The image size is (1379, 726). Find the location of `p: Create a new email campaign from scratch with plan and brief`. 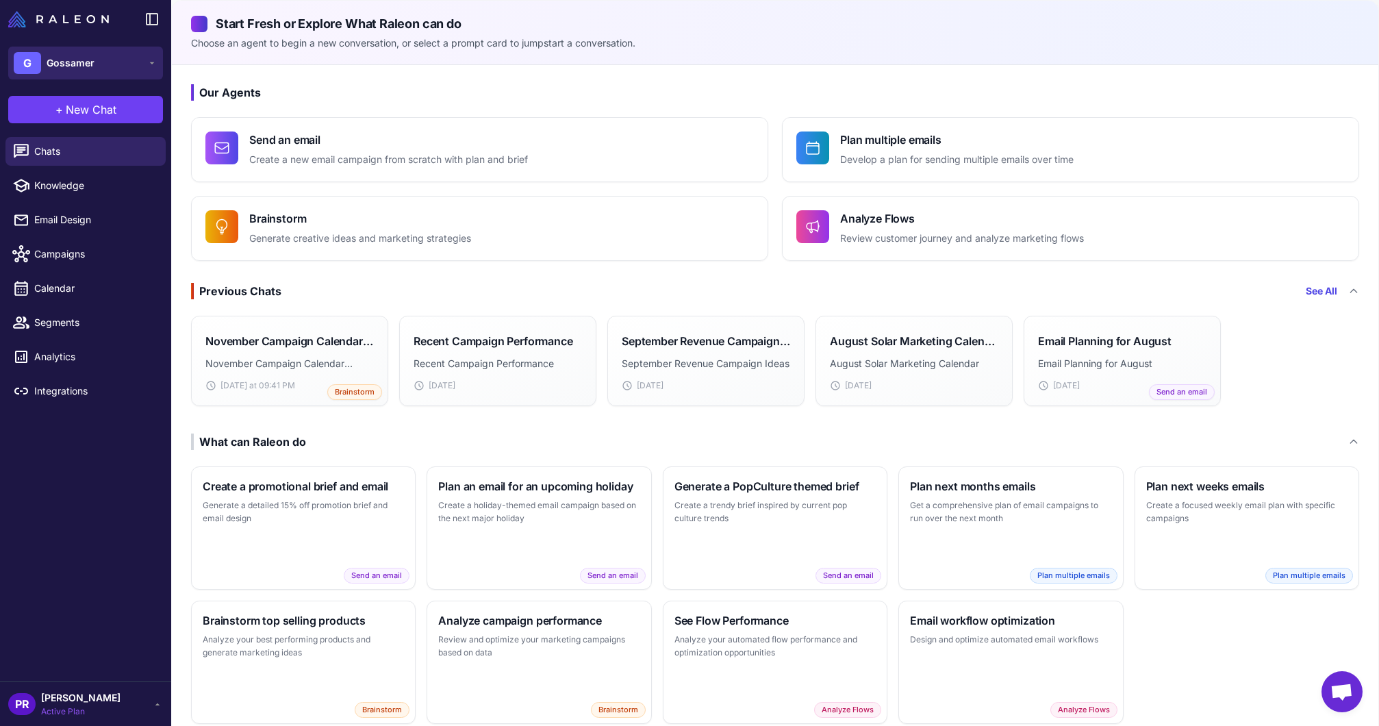

p: Create a new email campaign from scratch with plan and brief is located at coordinates (388, 160).